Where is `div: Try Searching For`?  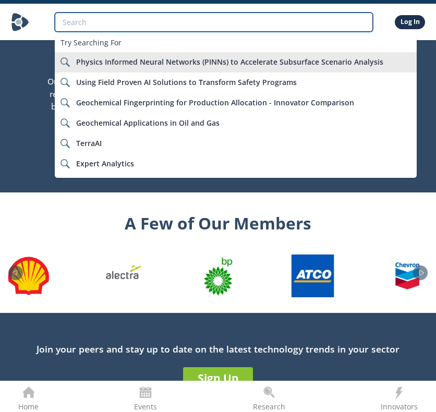 div: Try Searching For is located at coordinates (236, 43).